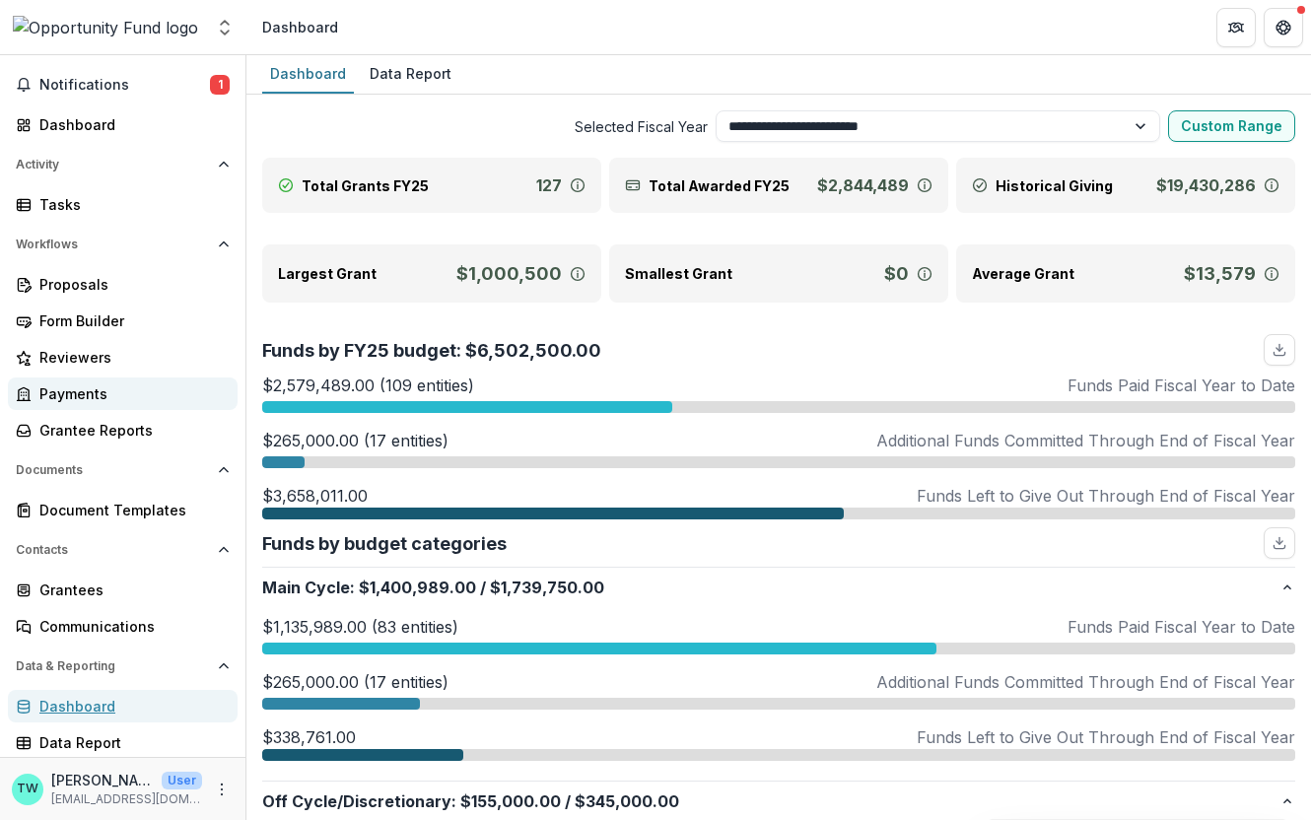  Describe the element at coordinates (130, 320) in the screenshot. I see `div: Form Builder` at that location.